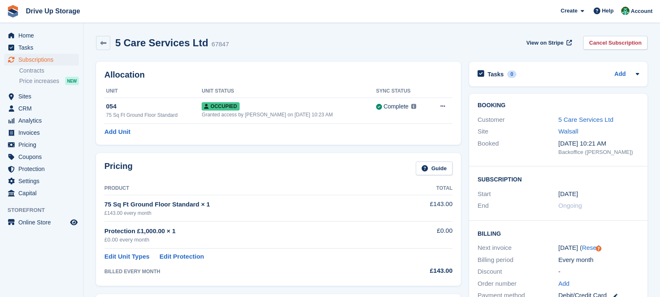  I want to click on div: BILLED EVERY MONTH, so click(248, 272).